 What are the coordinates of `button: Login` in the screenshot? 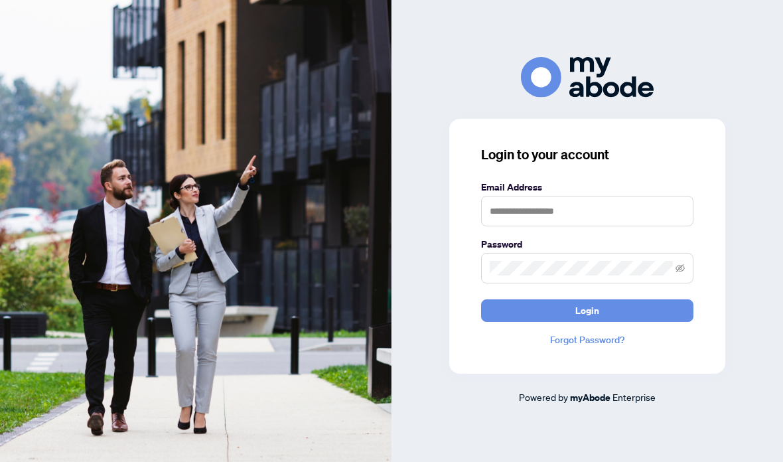 It's located at (587, 310).